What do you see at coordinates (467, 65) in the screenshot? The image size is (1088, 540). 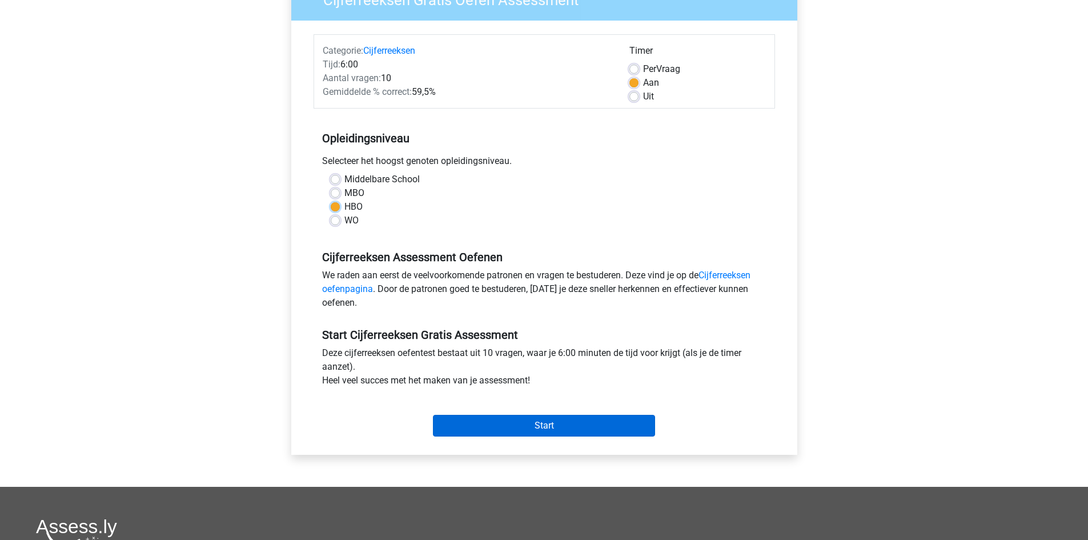 I see `div: 6:00` at bounding box center [467, 65].